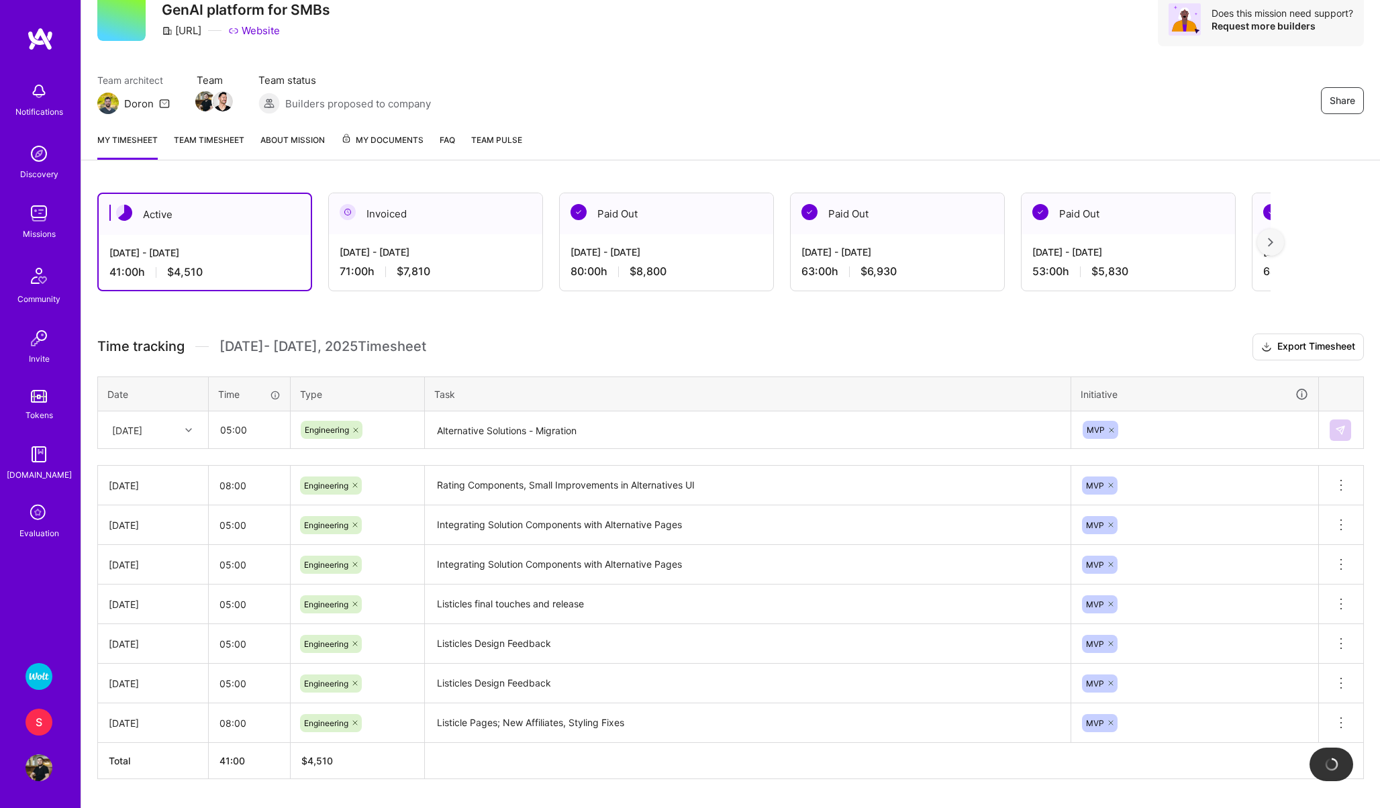  Describe the element at coordinates (153, 394) in the screenshot. I see `th: Date` at that location.